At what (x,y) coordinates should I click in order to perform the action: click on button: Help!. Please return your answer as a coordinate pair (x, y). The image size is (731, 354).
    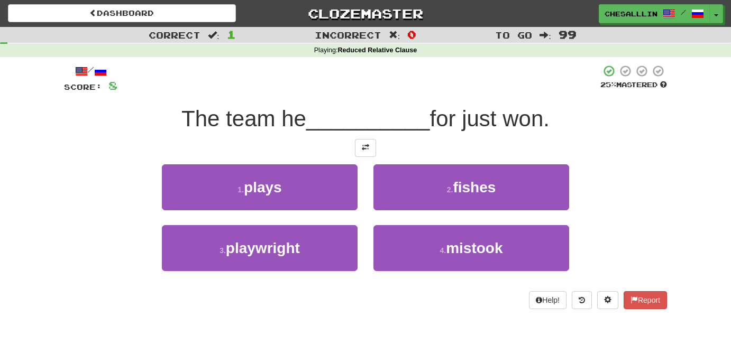
    Looking at the image, I should click on (547, 300).